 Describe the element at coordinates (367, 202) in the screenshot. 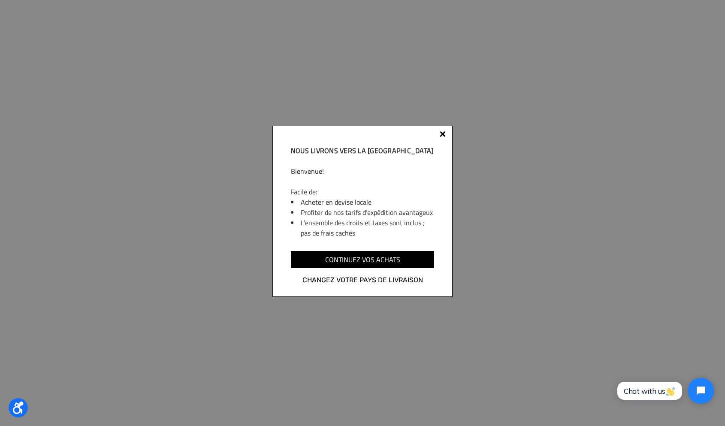

I see `li: Acheter en devise locale` at that location.